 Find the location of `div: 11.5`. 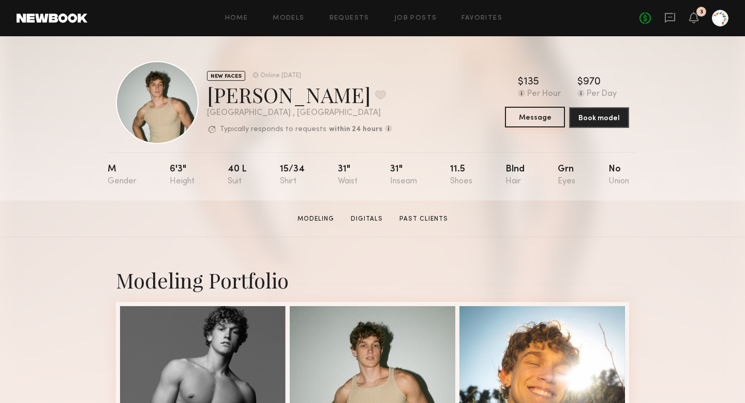

div: 11.5 is located at coordinates (461, 175).